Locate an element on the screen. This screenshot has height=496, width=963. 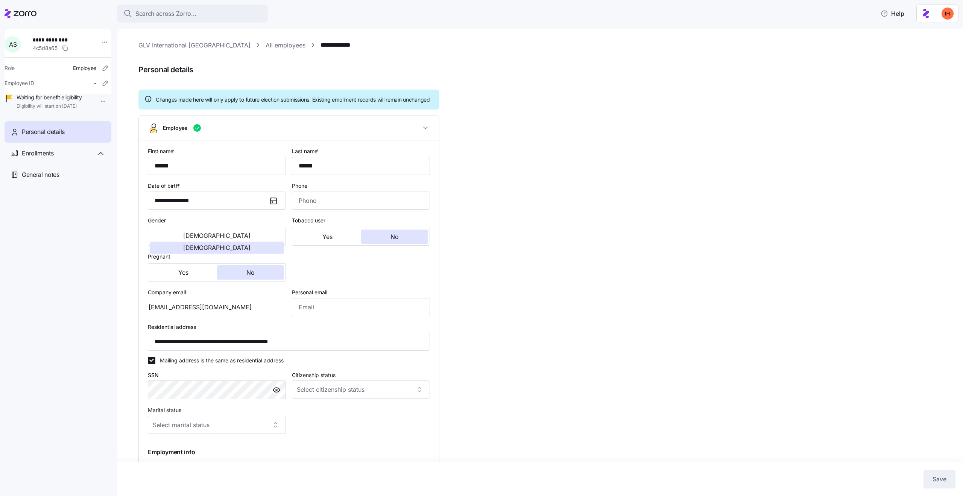
label: Company email is located at coordinates (168, 292).